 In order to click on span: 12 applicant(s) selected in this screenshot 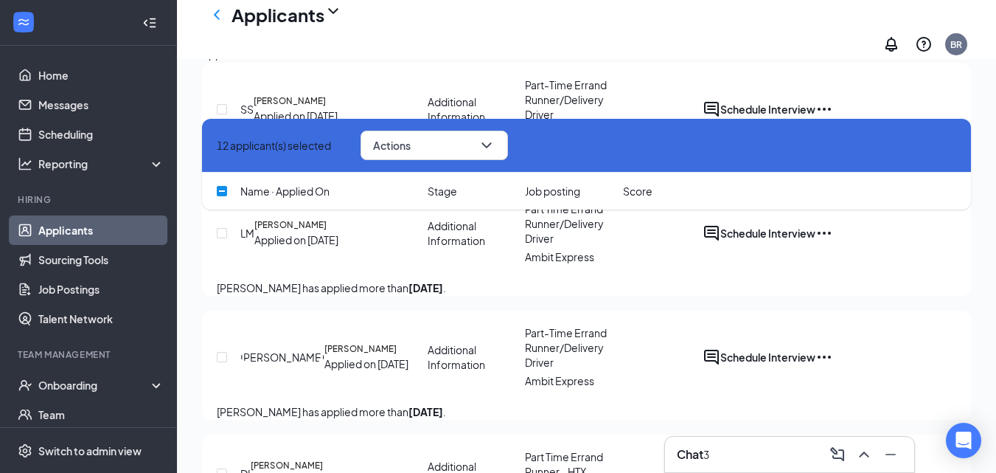, I will do `click(273, 145)`.